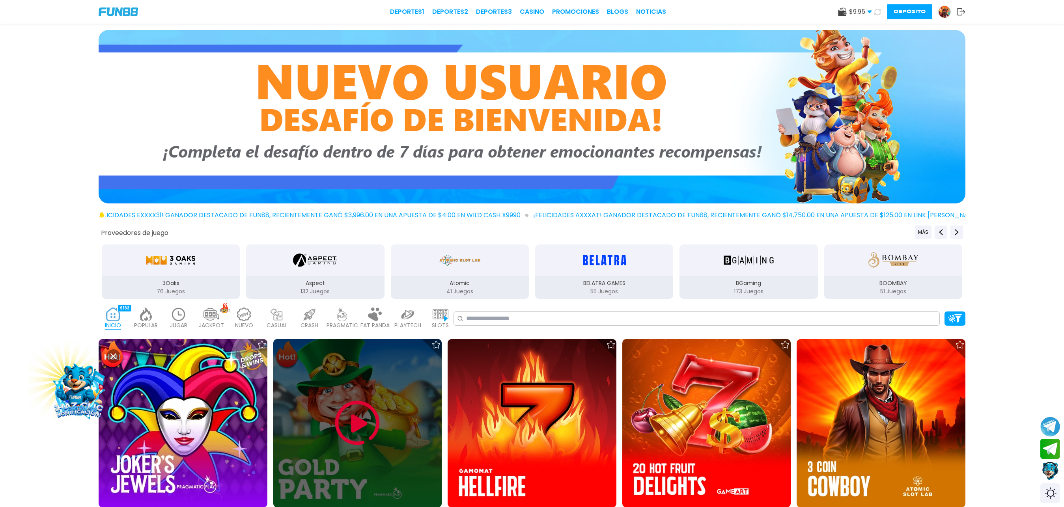 The image size is (1064, 507). I want to click on img: fat_panda_light.webp, so click(375, 314).